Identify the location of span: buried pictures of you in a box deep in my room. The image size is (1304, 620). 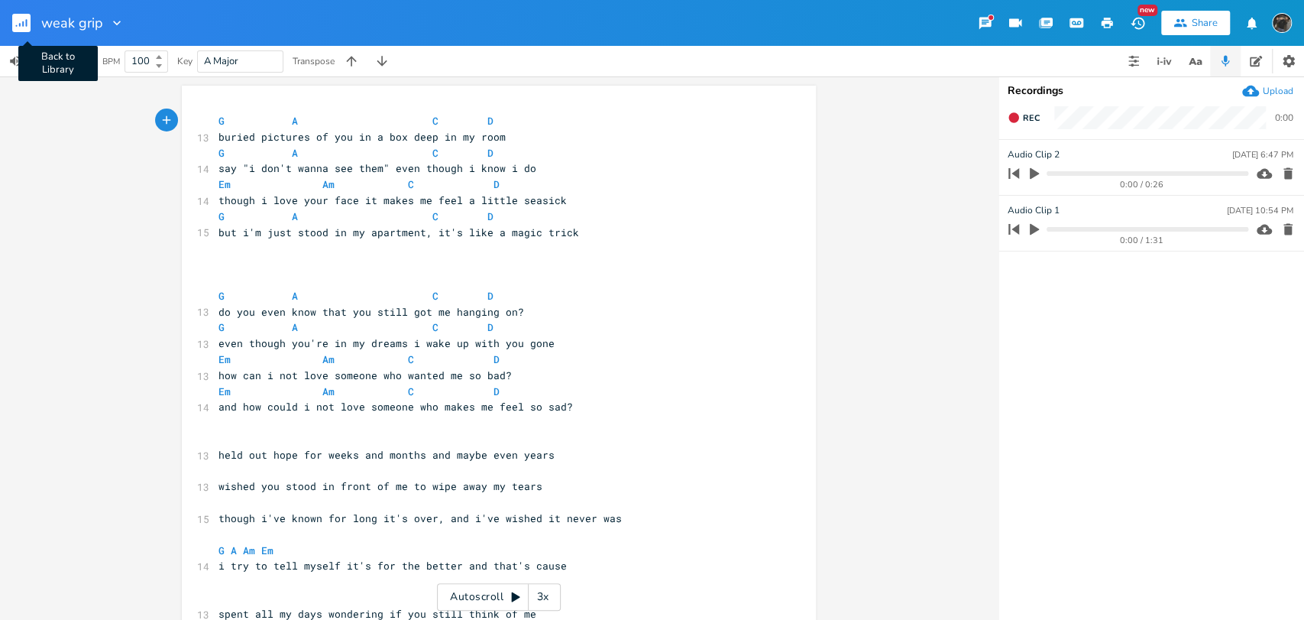
(362, 137).